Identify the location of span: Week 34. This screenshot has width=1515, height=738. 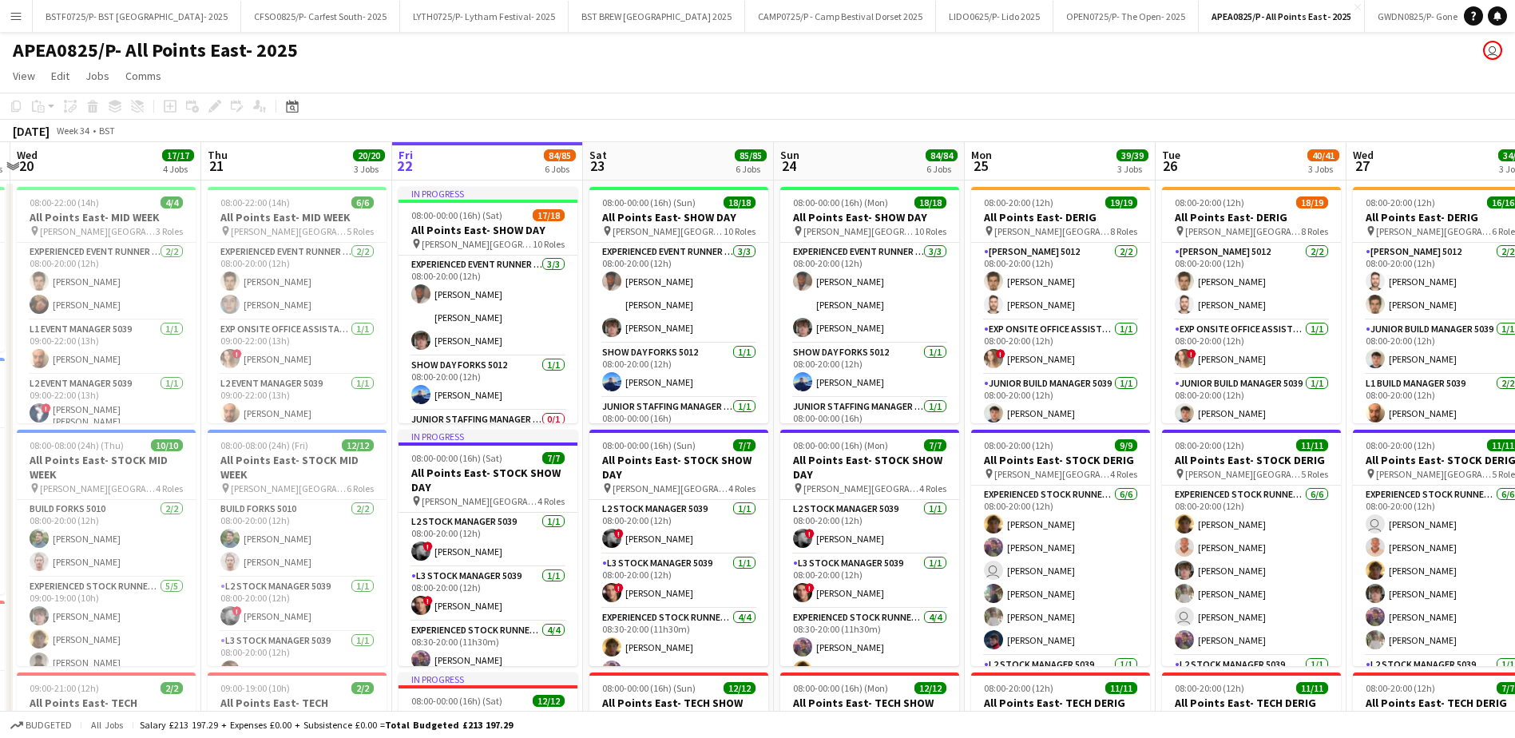
(73, 130).